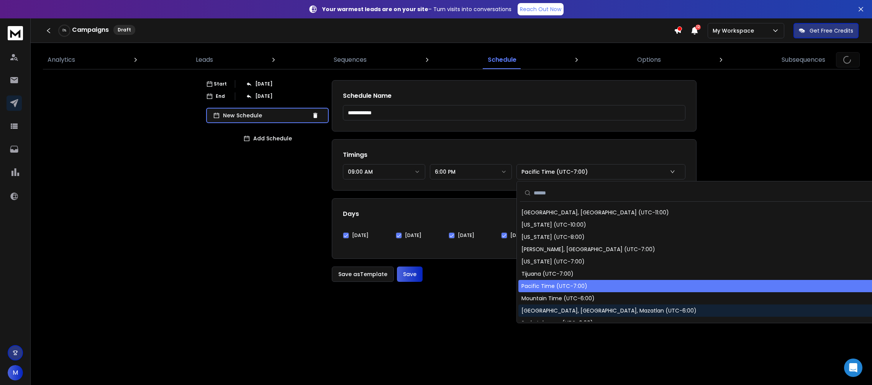 This screenshot has width=872, height=385. What do you see at coordinates (502, 60) in the screenshot?
I see `a: Schedule` at bounding box center [502, 60].